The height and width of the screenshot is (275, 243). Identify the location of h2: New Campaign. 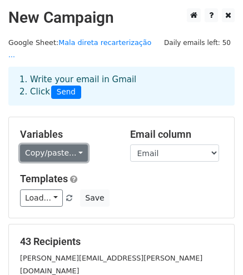
(121, 18).